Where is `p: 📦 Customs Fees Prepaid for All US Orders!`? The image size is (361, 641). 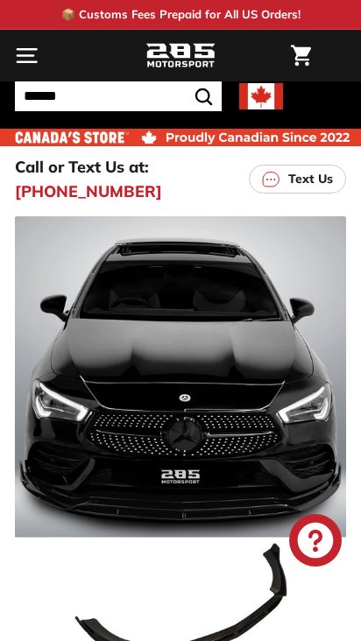
p: 📦 Customs Fees Prepaid for All US Orders! is located at coordinates (180, 15).